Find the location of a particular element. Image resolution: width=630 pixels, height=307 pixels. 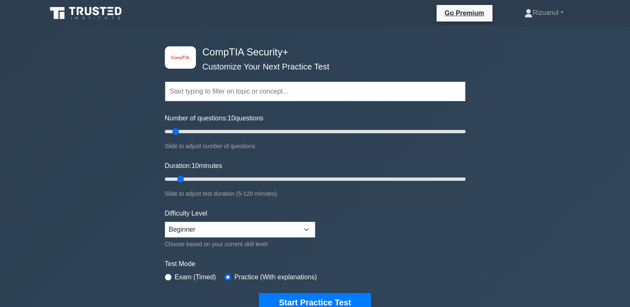

div: Slide to adjust test duration (5-120 minutes) is located at coordinates (315, 194).